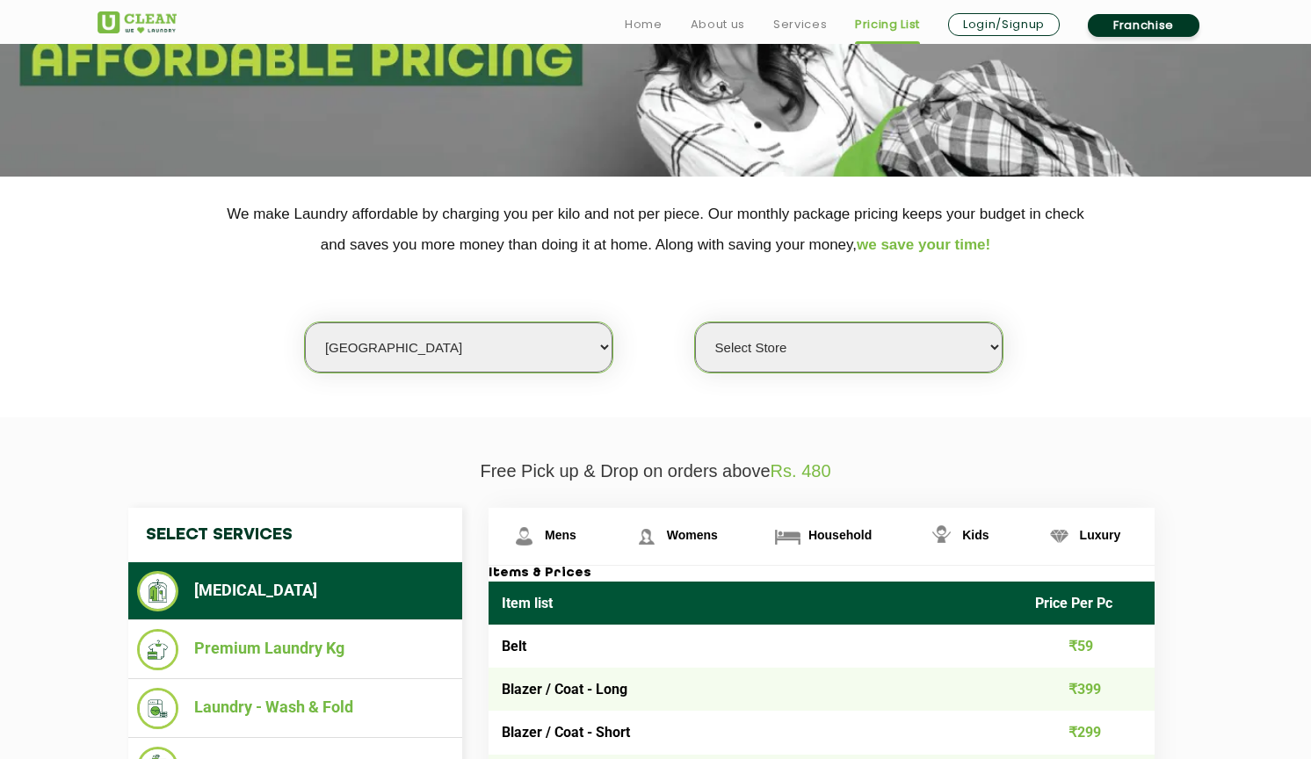 Image resolution: width=1311 pixels, height=759 pixels. Describe the element at coordinates (295, 535) in the screenshot. I see `h4: Select Services` at that location.